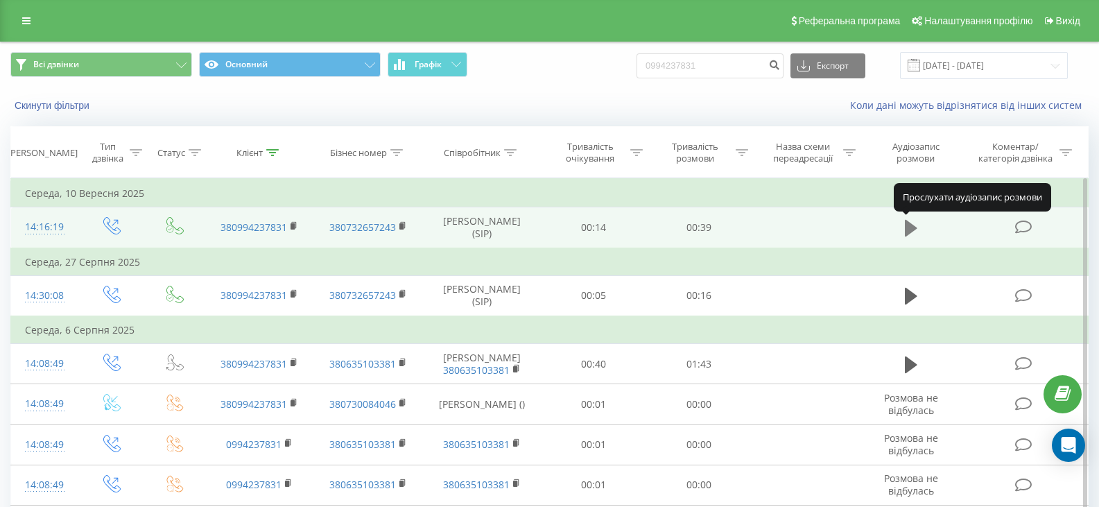  I want to click on button: Основний, so click(290, 64).